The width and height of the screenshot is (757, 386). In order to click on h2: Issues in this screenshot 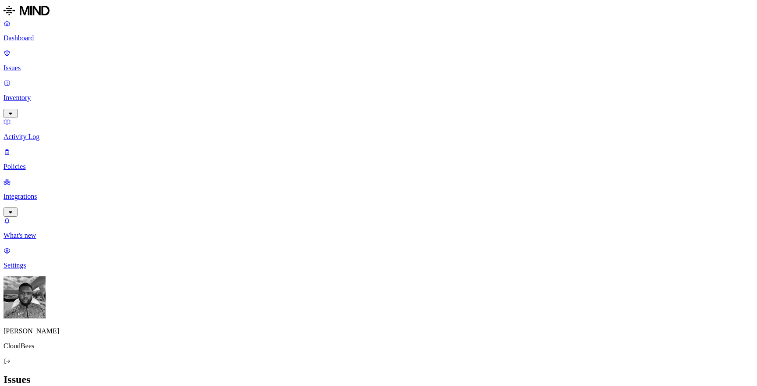, I will do `click(379, 379)`.